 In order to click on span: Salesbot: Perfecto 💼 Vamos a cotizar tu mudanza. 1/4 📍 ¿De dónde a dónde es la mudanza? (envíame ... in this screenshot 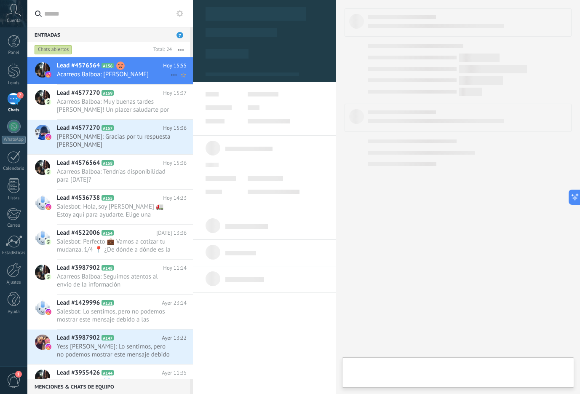, I will do `click(114, 245)`.